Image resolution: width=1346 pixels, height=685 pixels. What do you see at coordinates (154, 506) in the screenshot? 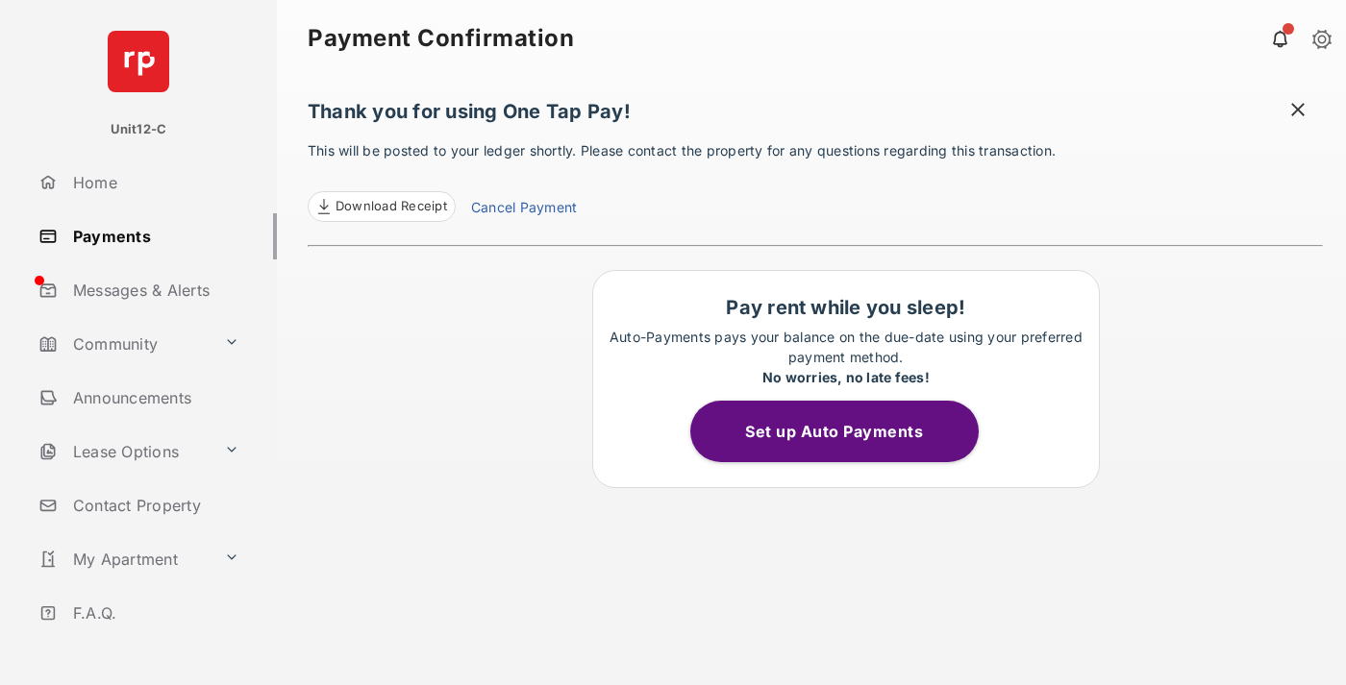
I see `a: Contact Property` at bounding box center [154, 506].